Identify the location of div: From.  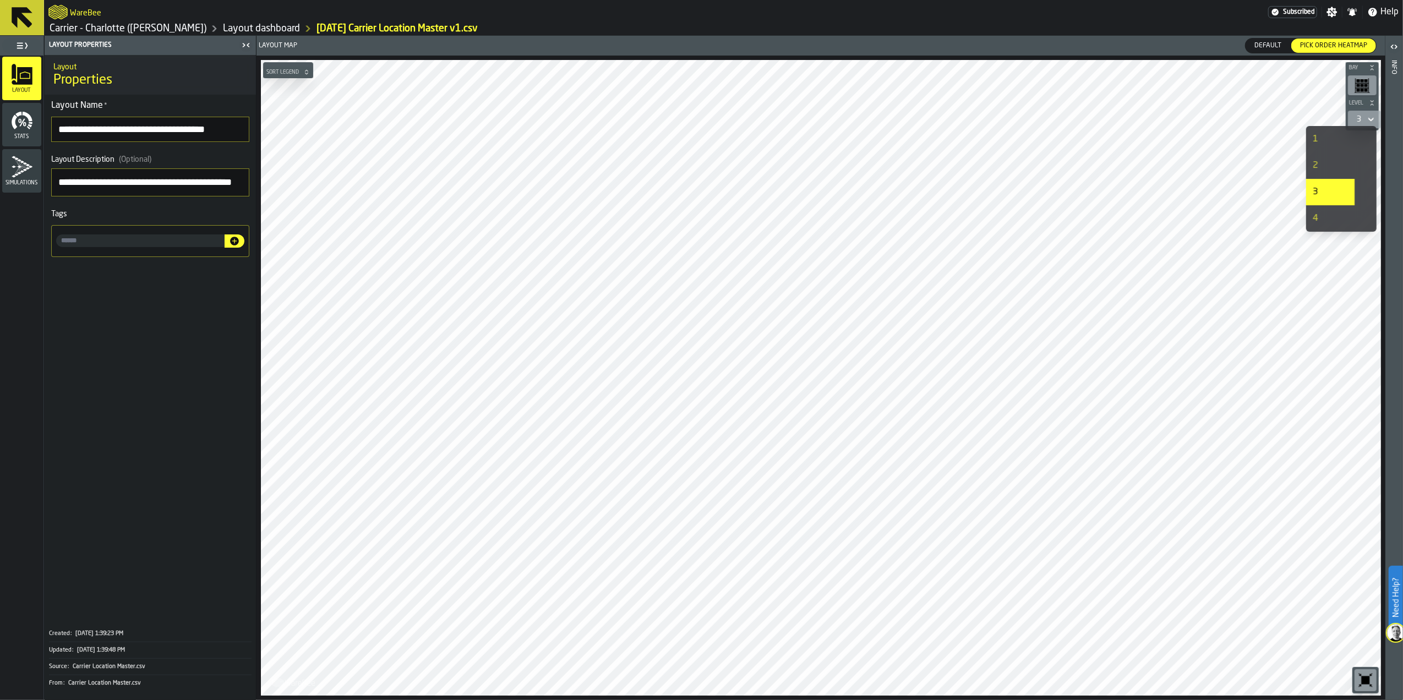
(58, 683).